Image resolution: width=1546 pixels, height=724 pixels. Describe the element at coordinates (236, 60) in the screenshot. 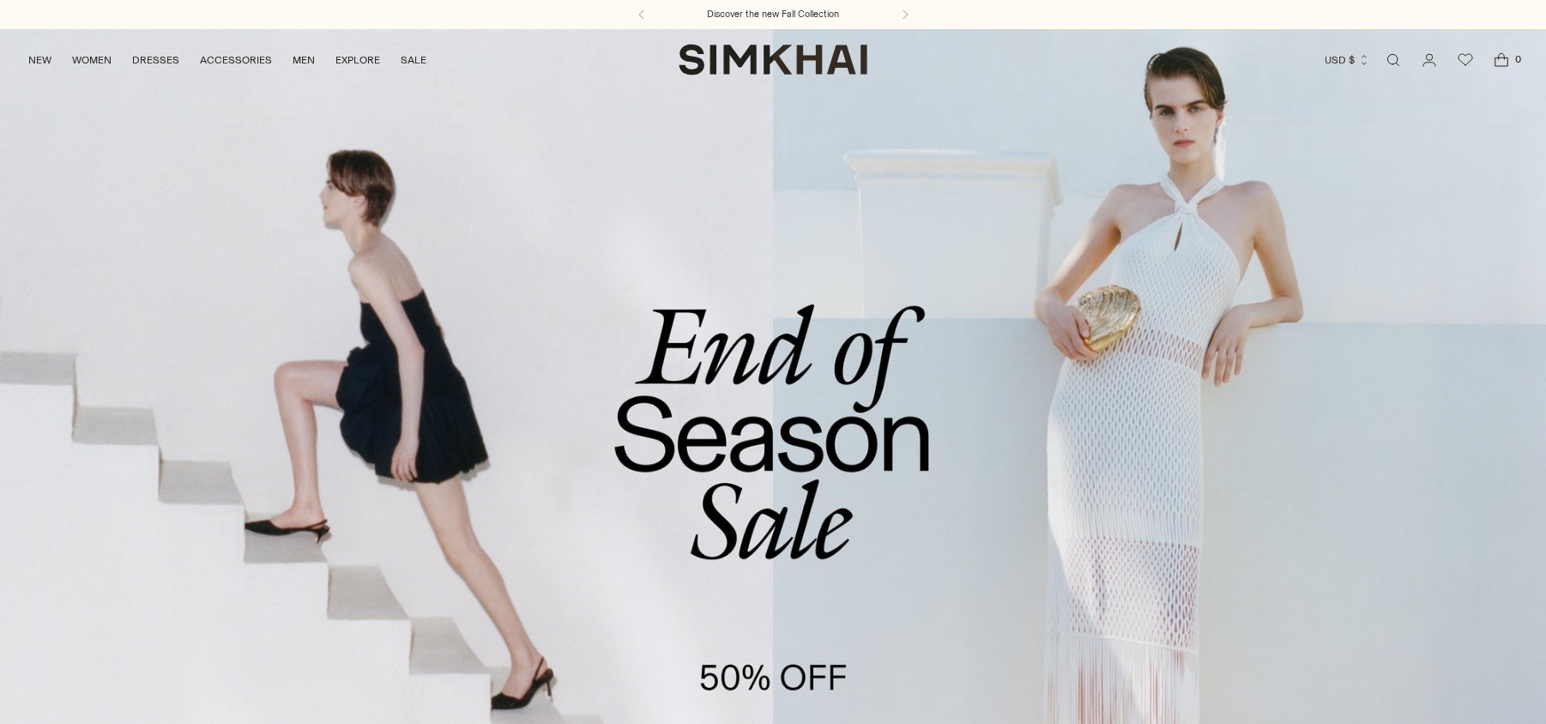

I see `a: ACCESSORIES` at that location.